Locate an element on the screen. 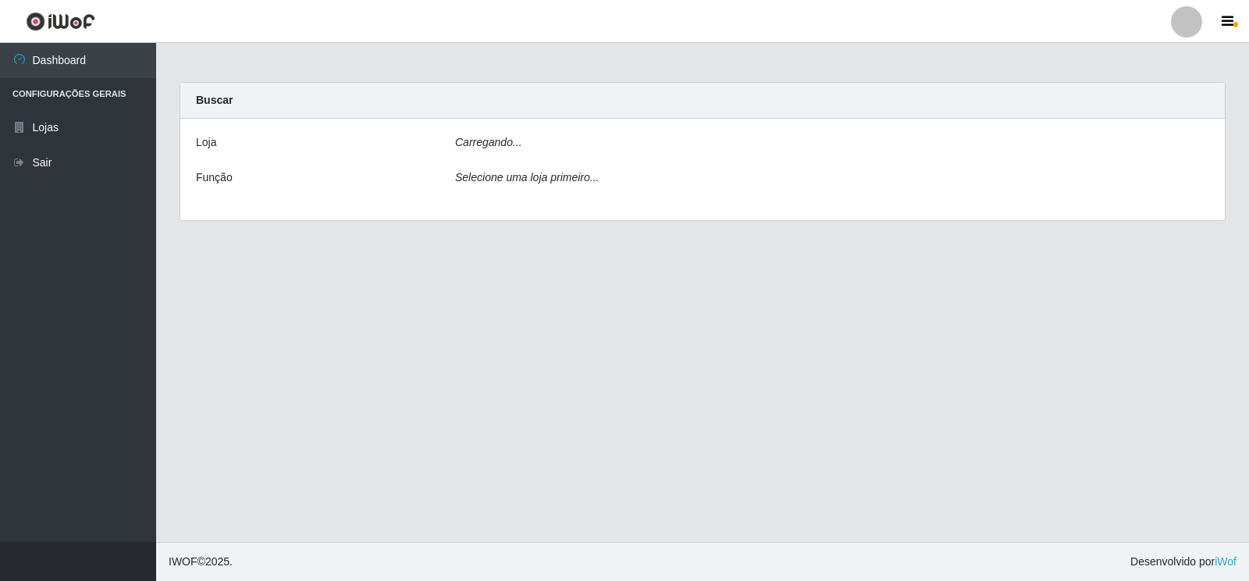 This screenshot has height=581, width=1249. i: Carregando... is located at coordinates (489, 142).